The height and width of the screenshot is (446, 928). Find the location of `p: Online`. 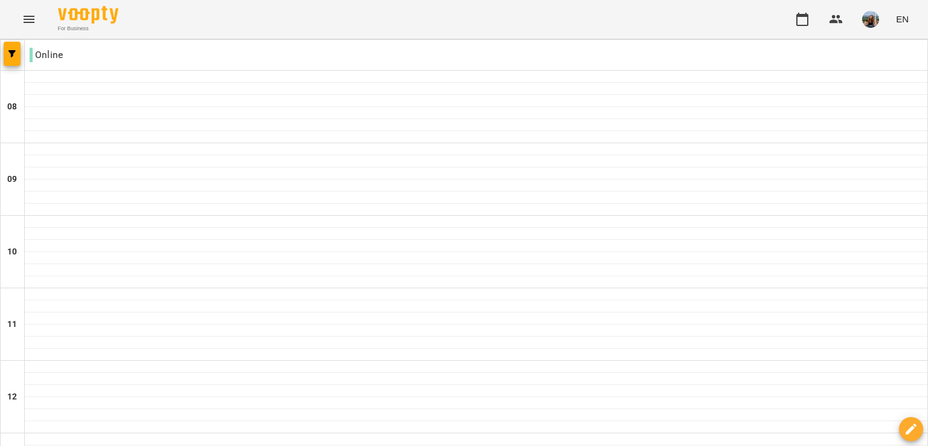

p: Online is located at coordinates (46, 55).